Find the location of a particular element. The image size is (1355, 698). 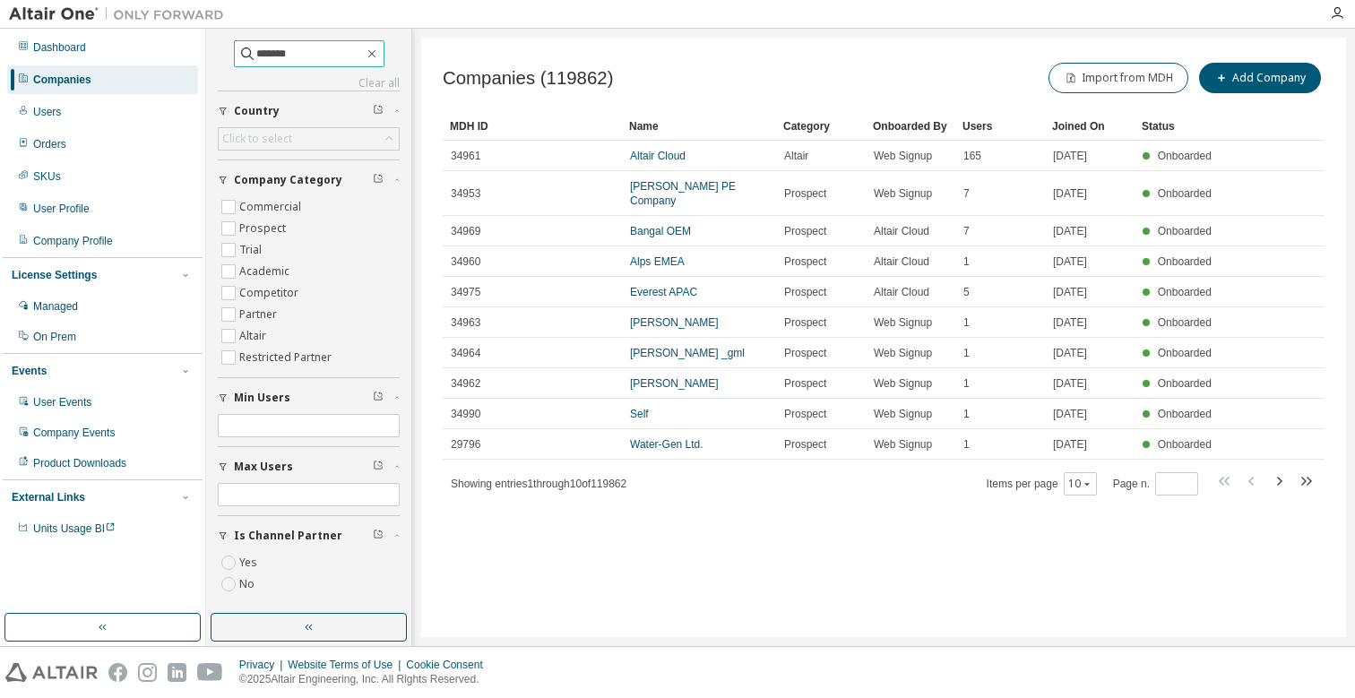

span: Min Users is located at coordinates (262, 398).